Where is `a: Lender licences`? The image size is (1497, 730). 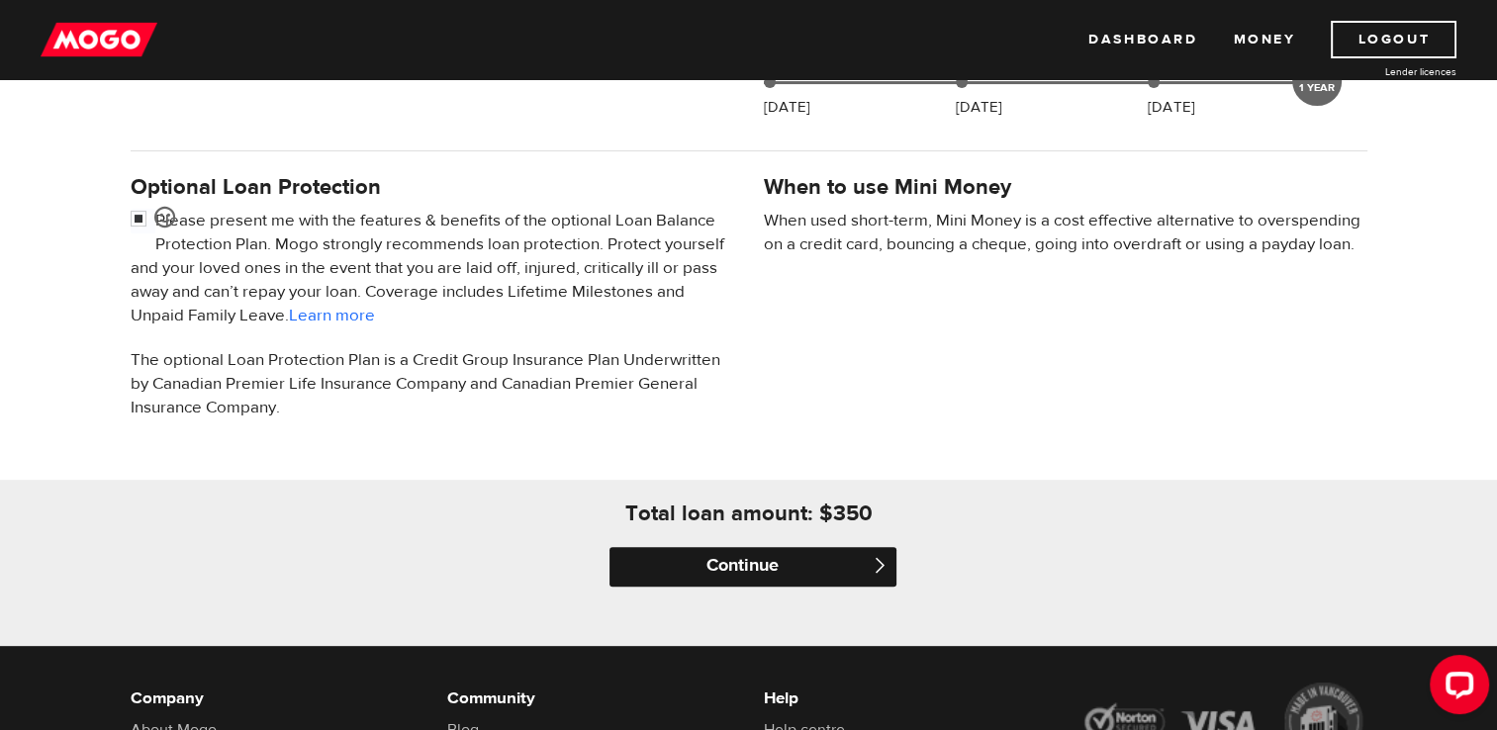 a: Lender licences is located at coordinates (1382, 71).